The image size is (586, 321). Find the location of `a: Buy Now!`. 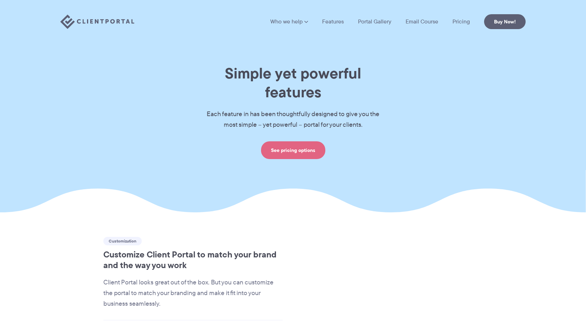

a: Buy Now! is located at coordinates (504, 22).